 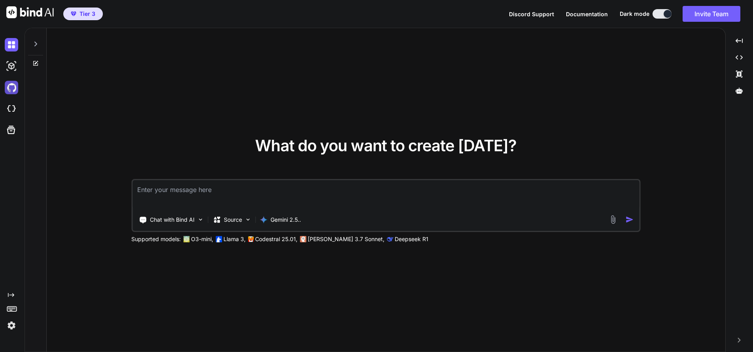 What do you see at coordinates (11, 45) in the screenshot?
I see `img: darkChat` at bounding box center [11, 45].